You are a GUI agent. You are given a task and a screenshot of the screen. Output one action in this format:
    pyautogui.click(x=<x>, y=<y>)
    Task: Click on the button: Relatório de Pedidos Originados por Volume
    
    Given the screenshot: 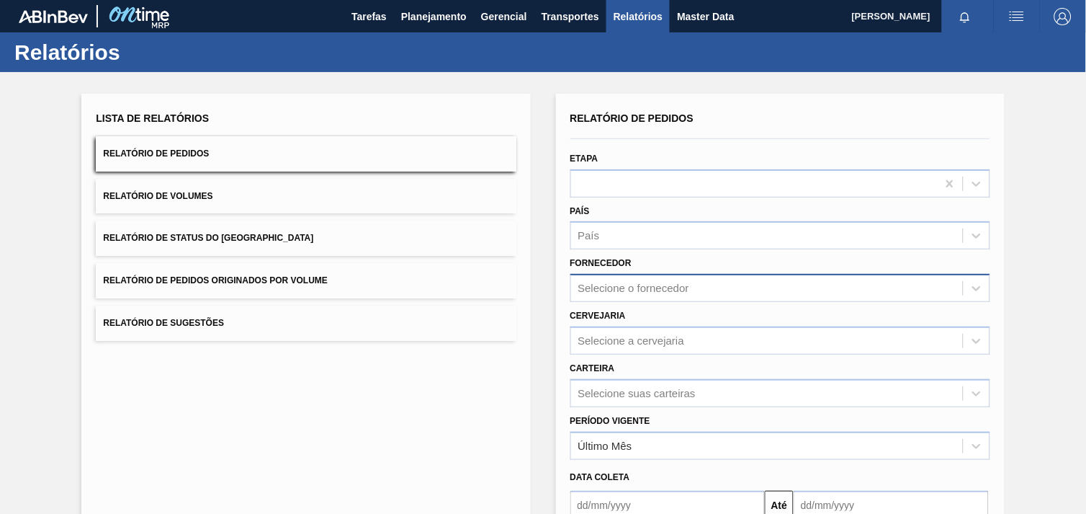 What is the action you would take?
    pyautogui.click(x=305, y=280)
    